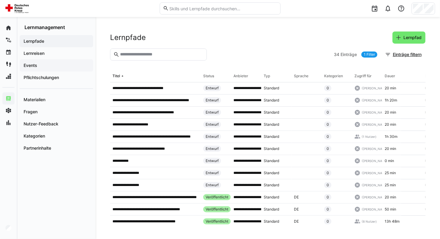 Image resolution: width=440 pixels, height=239 pixels. Describe the element at coordinates (391, 100) in the screenshot. I see `span: 1h 20m` at that location.